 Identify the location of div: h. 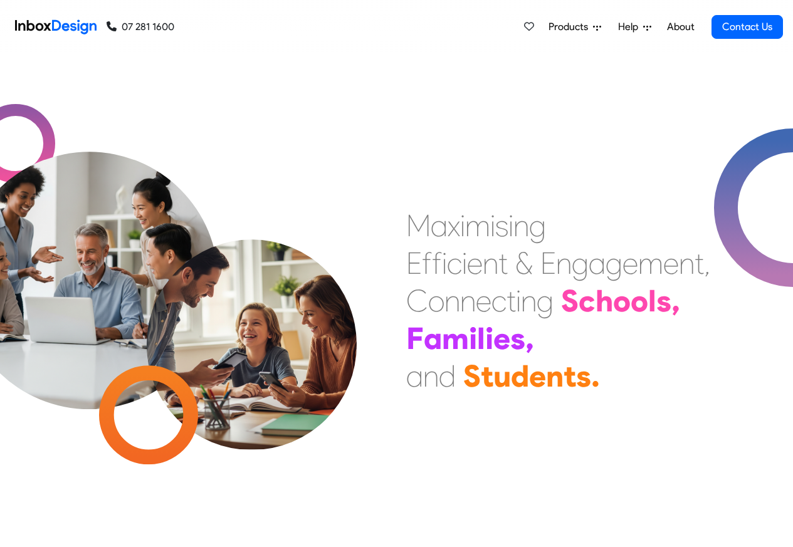
(604, 301).